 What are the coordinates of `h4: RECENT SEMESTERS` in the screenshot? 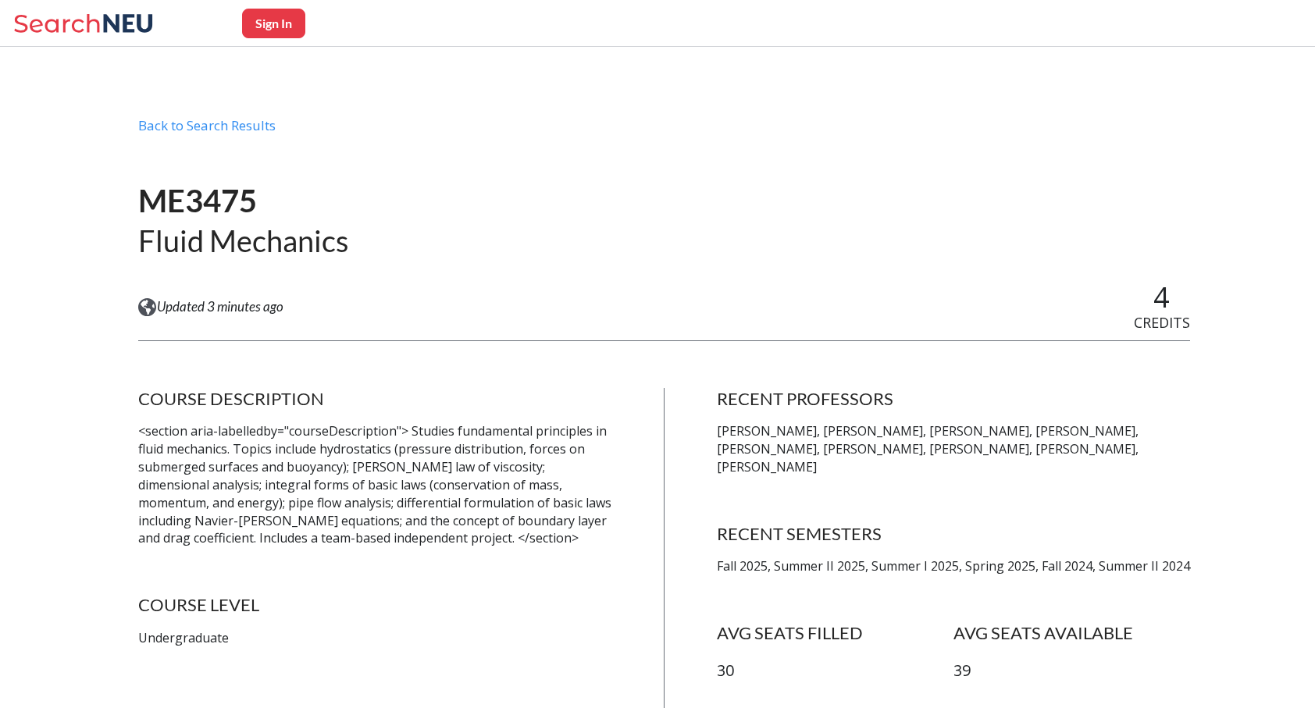 It's located at (953, 534).